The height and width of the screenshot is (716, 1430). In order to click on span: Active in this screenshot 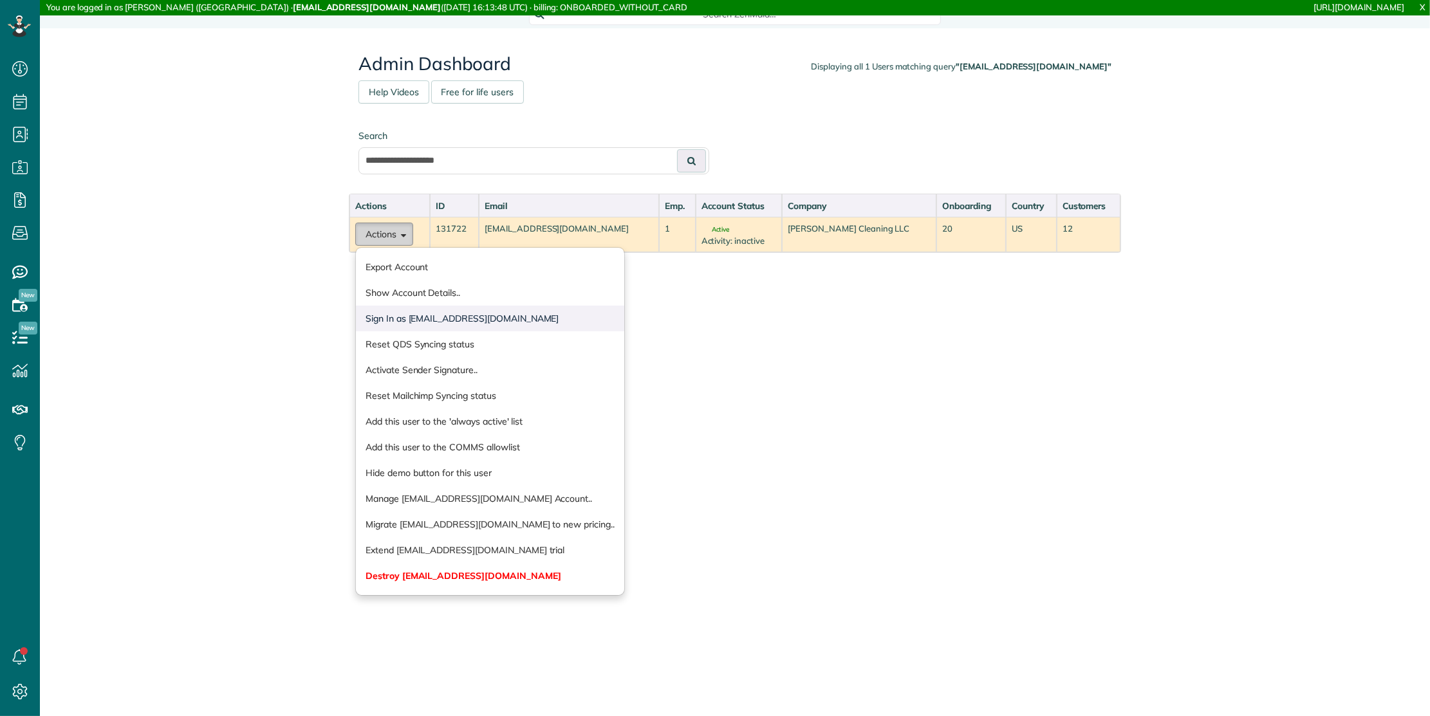, I will do `click(715, 230)`.